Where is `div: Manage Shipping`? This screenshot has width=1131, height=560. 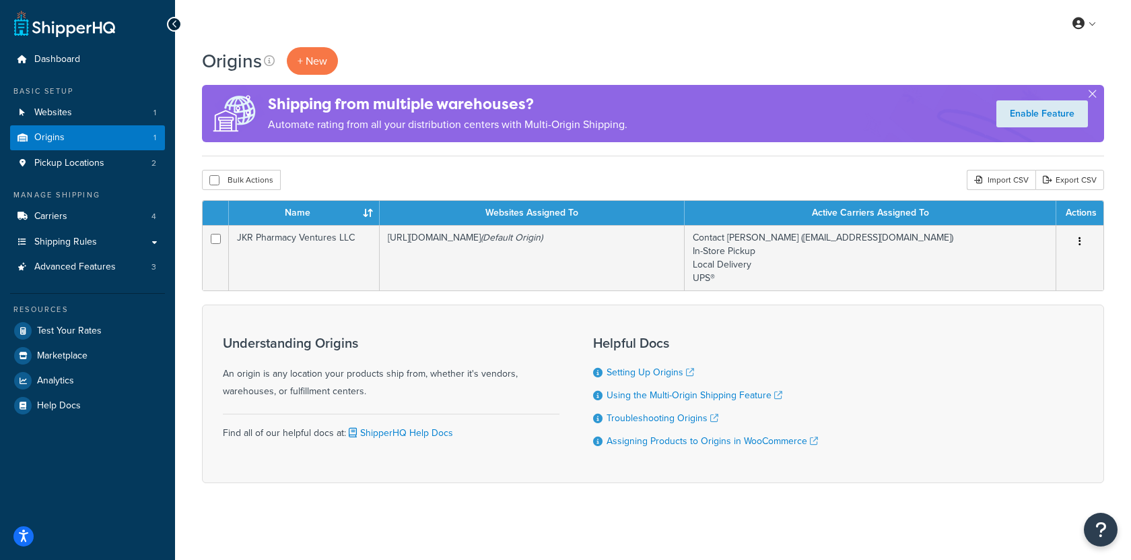 div: Manage Shipping is located at coordinates (88, 195).